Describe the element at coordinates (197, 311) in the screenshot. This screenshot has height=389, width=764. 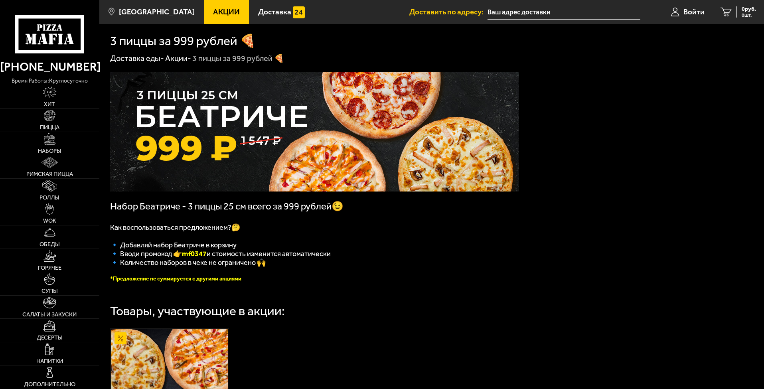
I see `div: Товары, участвующие в акции:` at that location.